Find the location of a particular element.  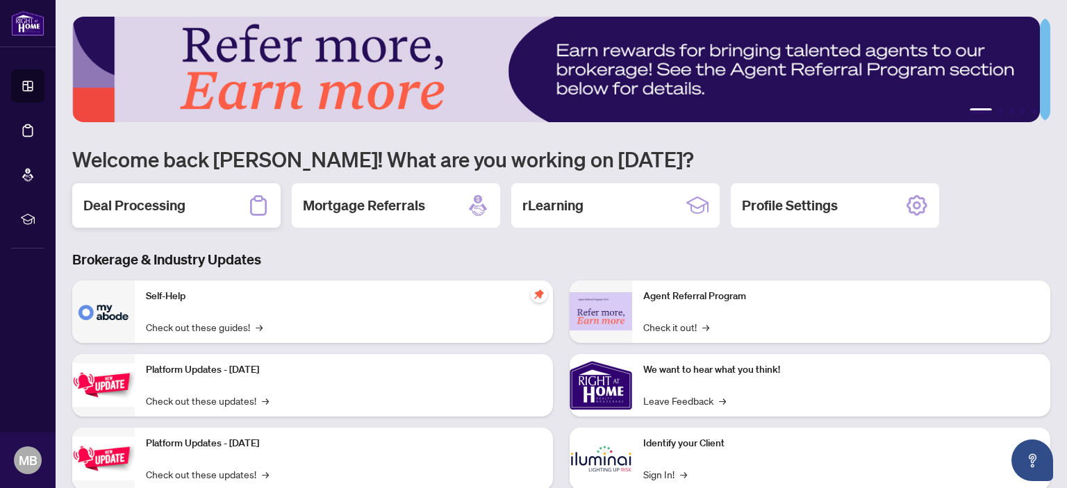

img: Self-Help is located at coordinates (103, 312).